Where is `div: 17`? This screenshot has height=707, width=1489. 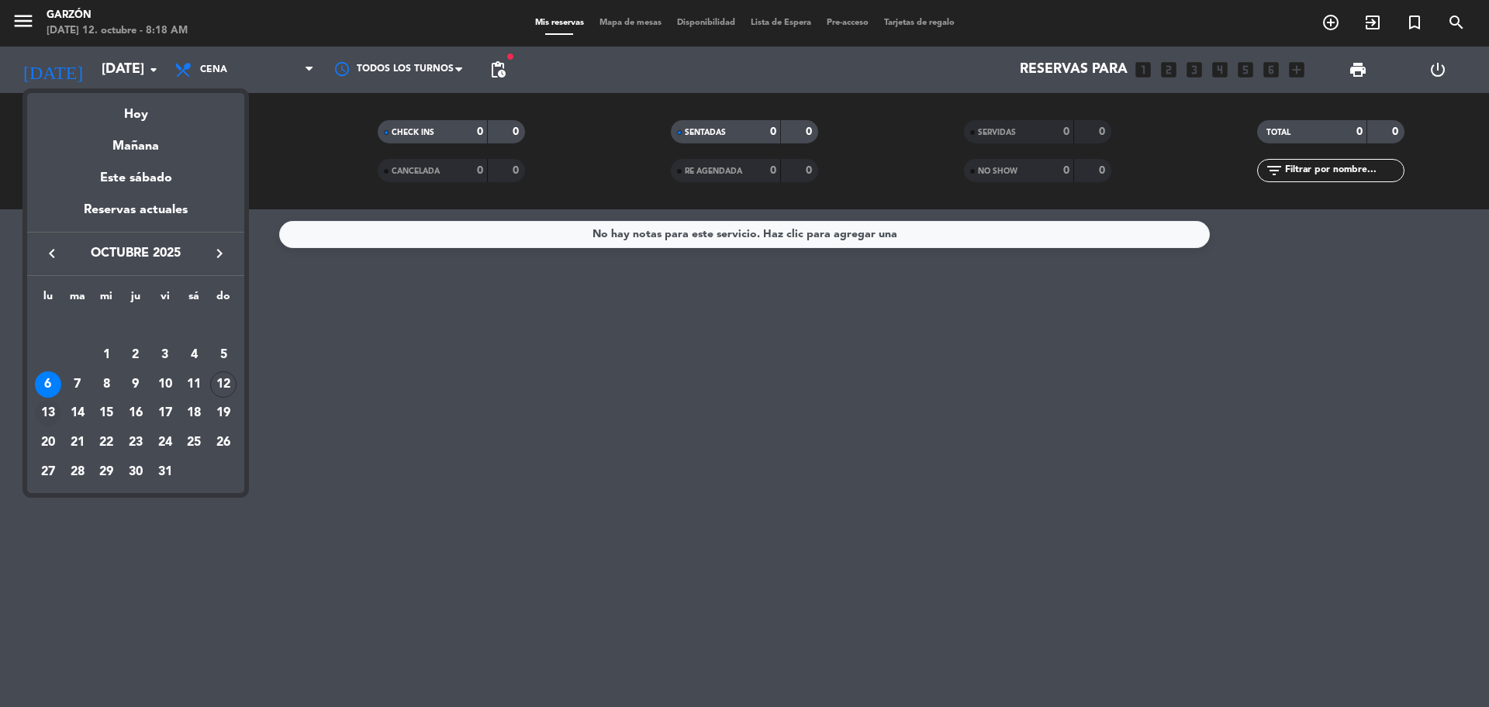
div: 17 is located at coordinates (165, 413).